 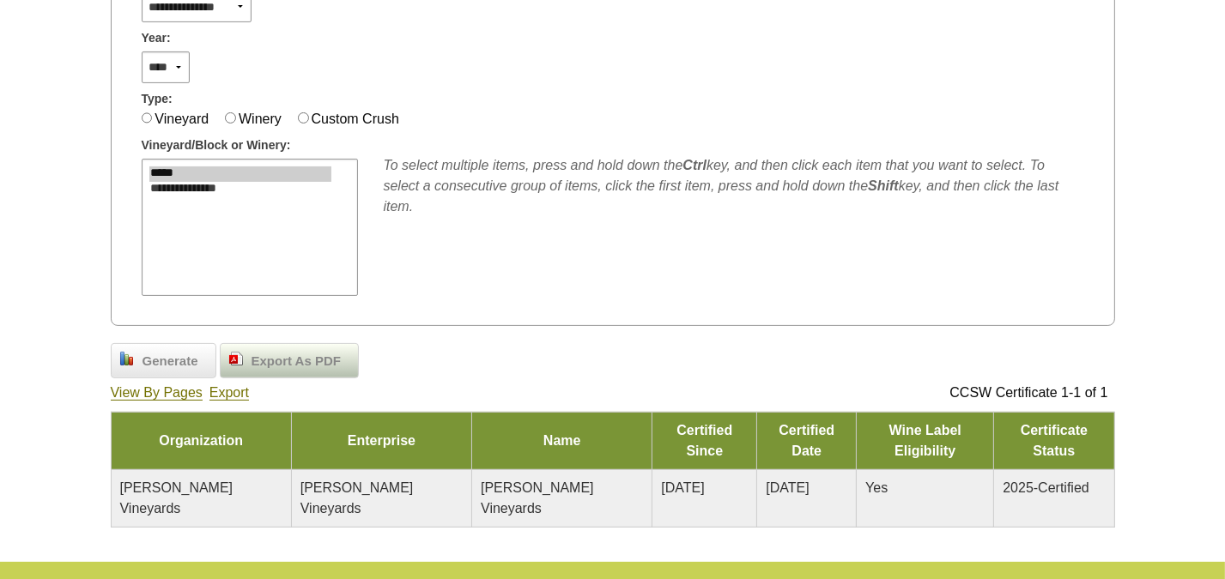 I want to click on img: doc_pdf.png, so click(x=236, y=359).